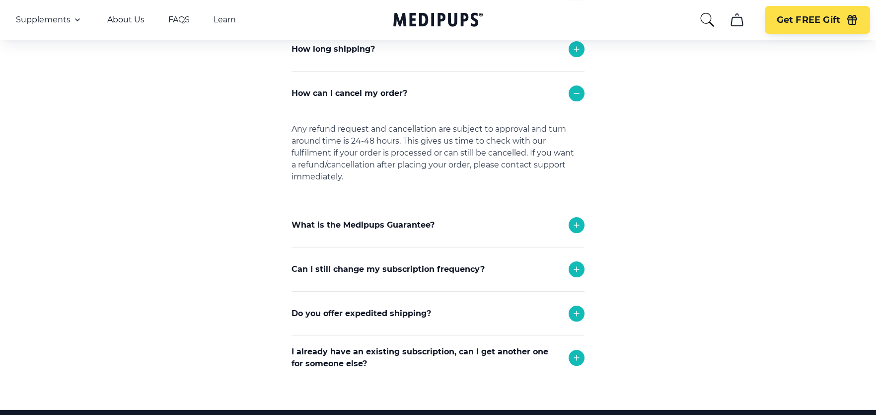 Image resolution: width=876 pixels, height=415 pixels. I want to click on div: Yes we do! Please reach out to support and we will try to accommodate any request., so click(438, 361).